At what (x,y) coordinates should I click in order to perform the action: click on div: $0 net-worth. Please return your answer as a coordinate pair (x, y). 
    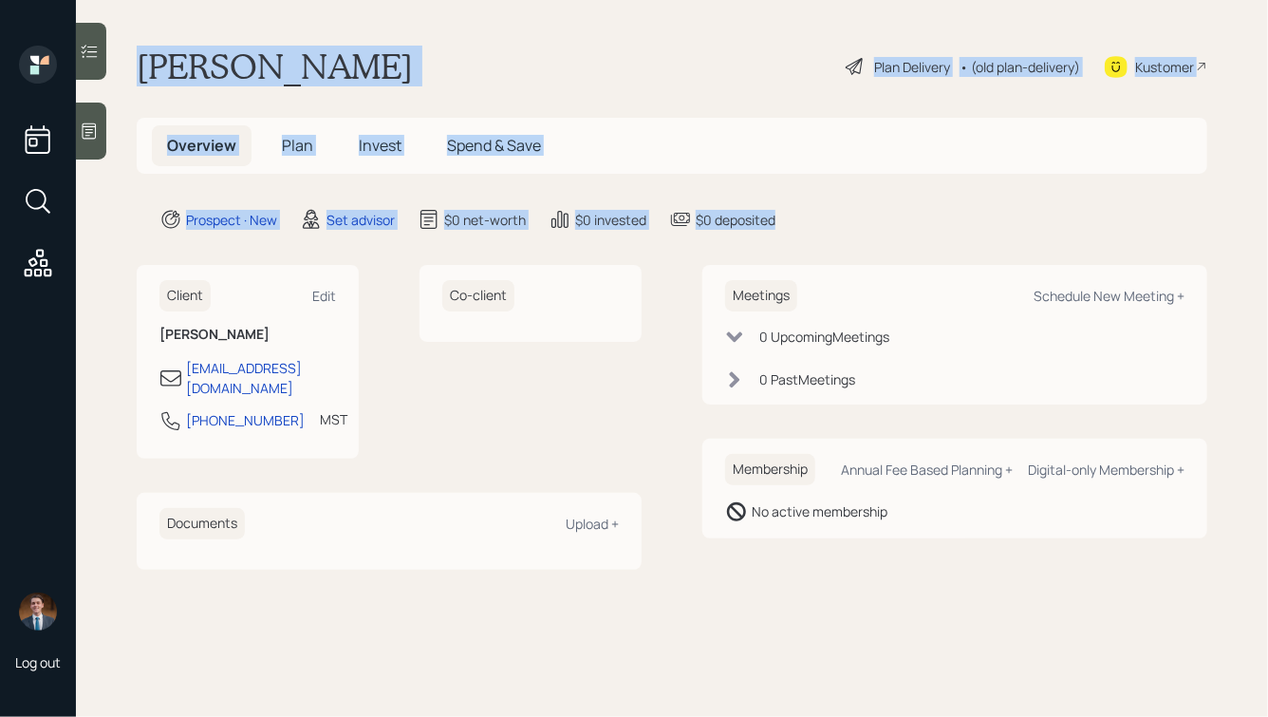
    Looking at the image, I should click on (485, 219).